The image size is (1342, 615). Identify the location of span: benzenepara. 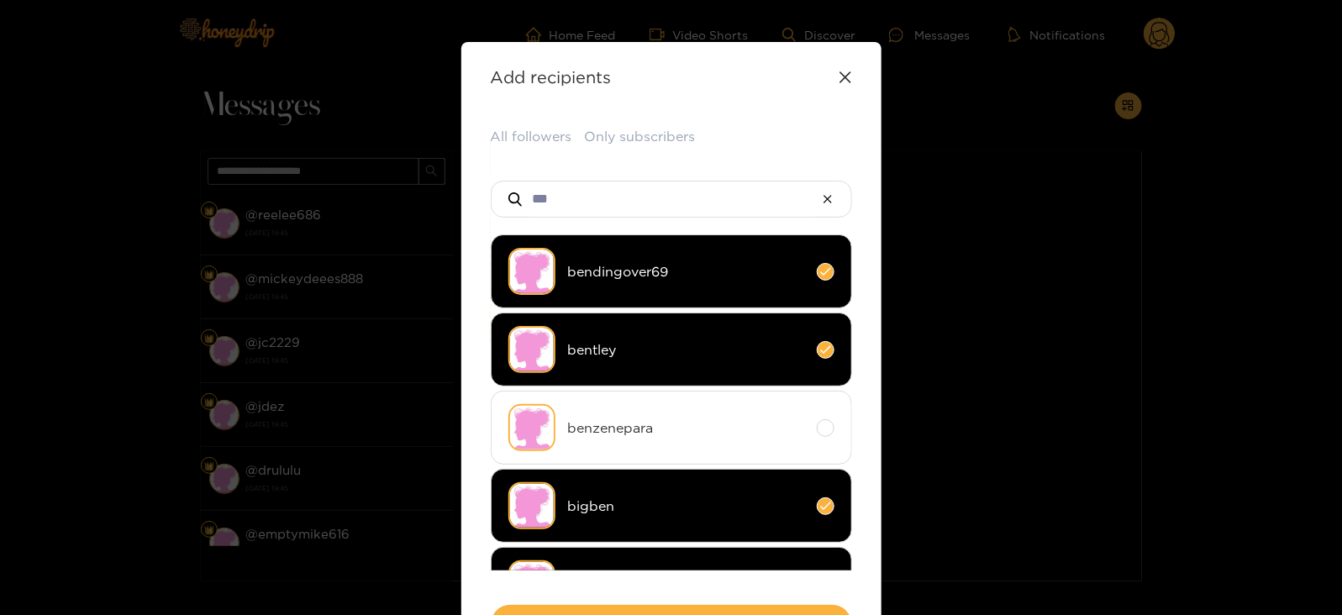
(686, 428).